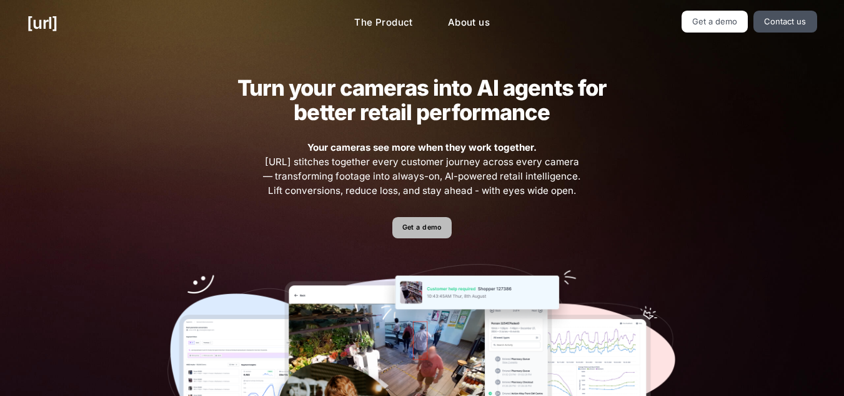 Image resolution: width=844 pixels, height=396 pixels. I want to click on a: The Product, so click(384, 23).